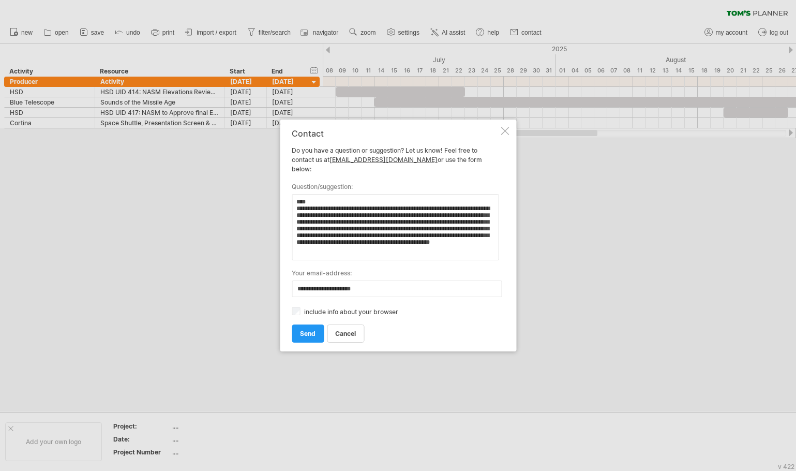 This screenshot has height=471, width=796. I want to click on label: your email-address:, so click(395, 273).